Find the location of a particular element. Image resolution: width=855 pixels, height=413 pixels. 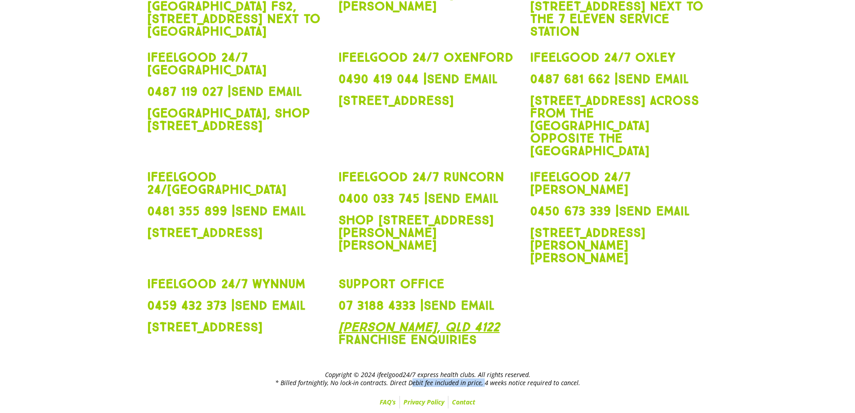

h3: 0400 033 745 | is located at coordinates (427, 198).